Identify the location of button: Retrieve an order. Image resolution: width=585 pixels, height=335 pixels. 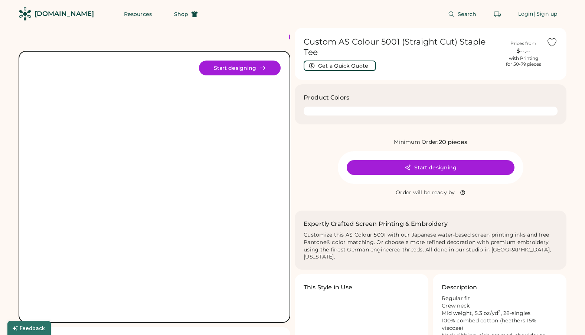
(497, 14).